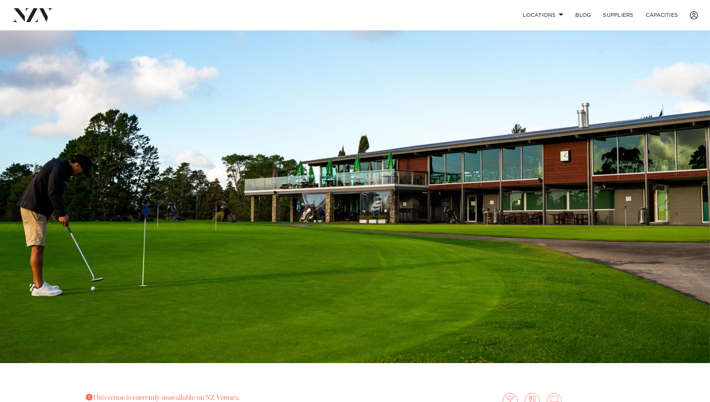  I want to click on a: Capacities, so click(662, 15).